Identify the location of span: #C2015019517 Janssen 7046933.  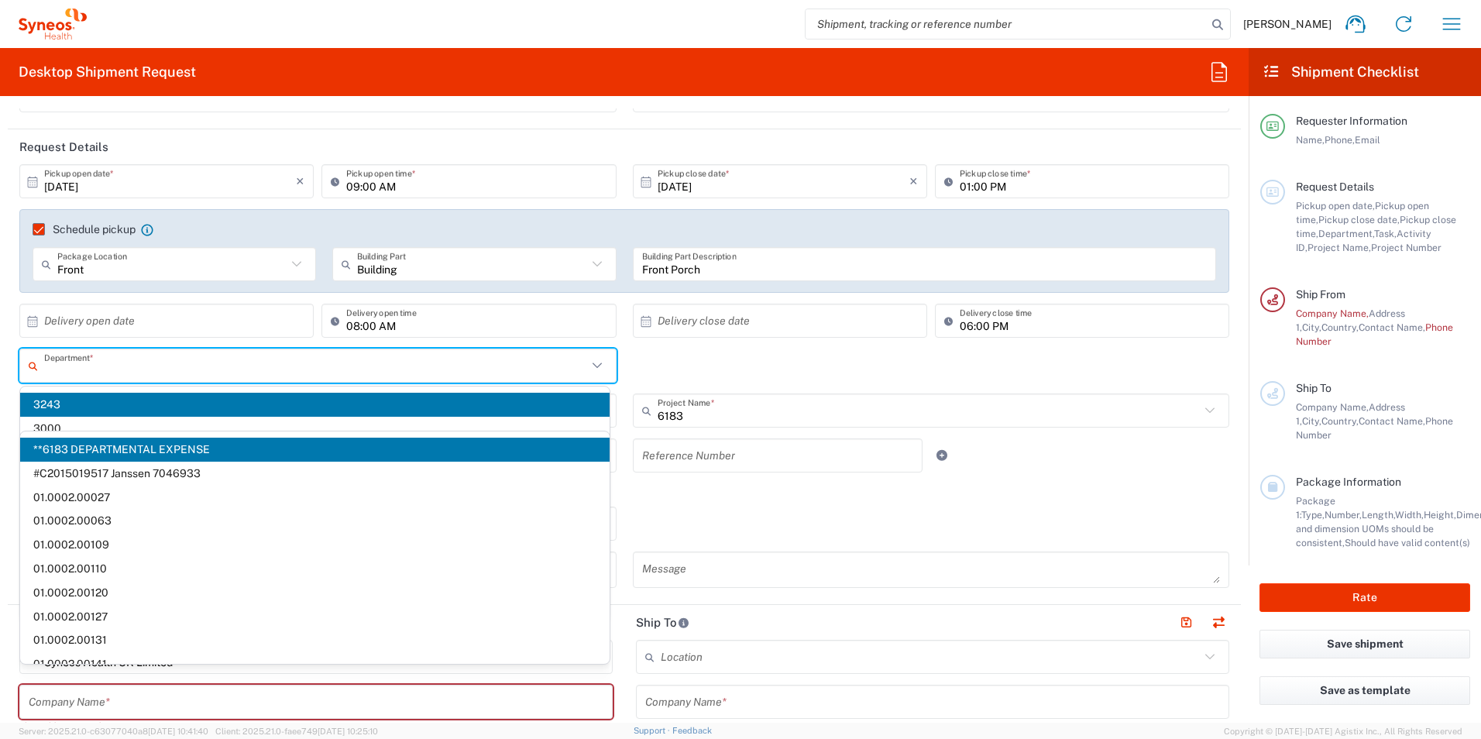
(315, 473).